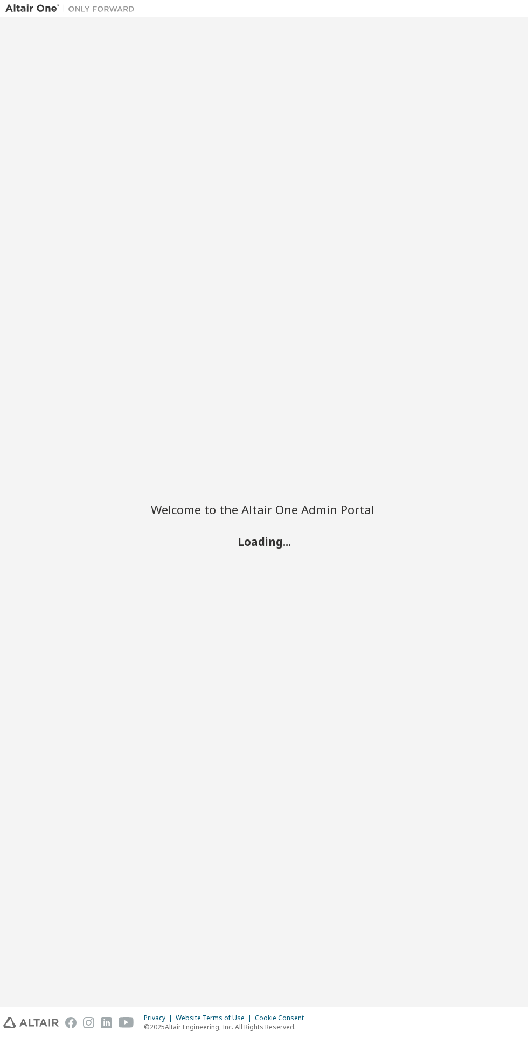  I want to click on div: Privacy, so click(159, 1018).